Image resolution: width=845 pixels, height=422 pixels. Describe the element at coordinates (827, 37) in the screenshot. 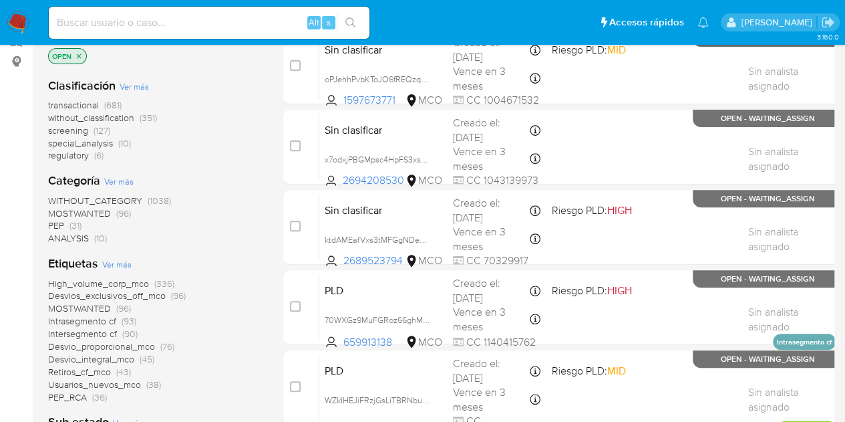

I see `span: 3.160.0` at that location.